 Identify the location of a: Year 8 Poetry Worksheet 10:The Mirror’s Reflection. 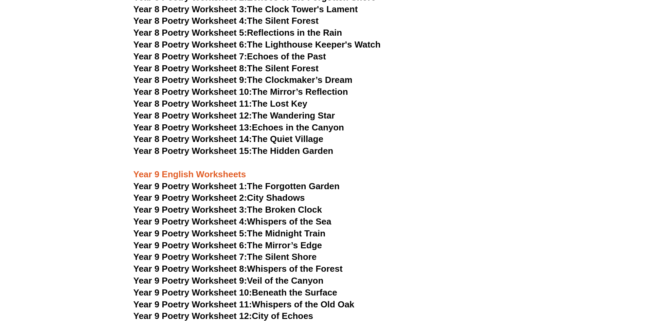
(241, 92).